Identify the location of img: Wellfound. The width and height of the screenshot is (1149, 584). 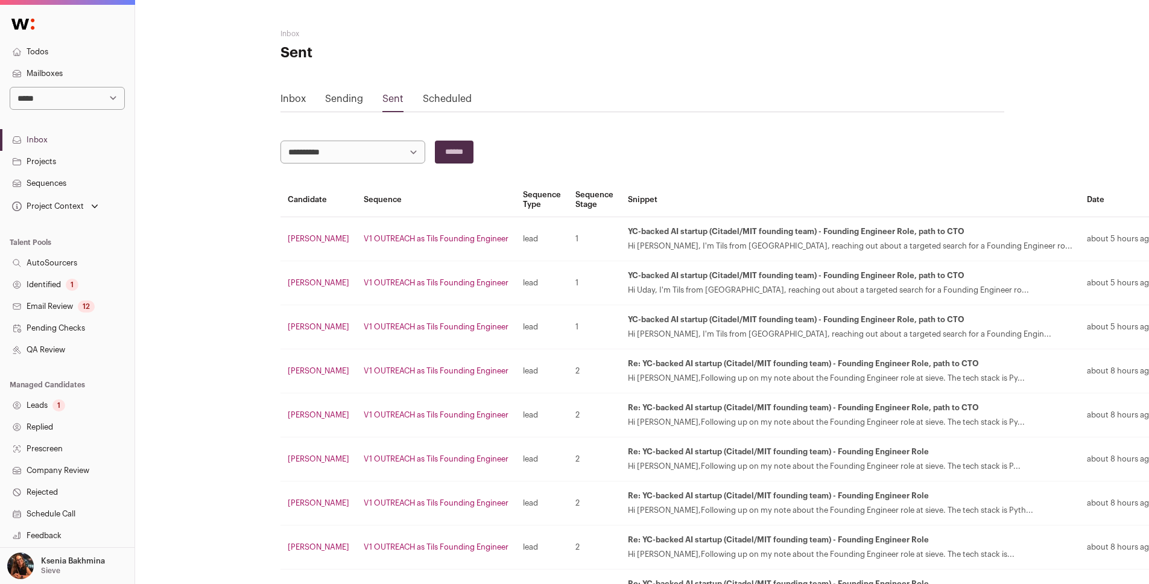
(23, 24).